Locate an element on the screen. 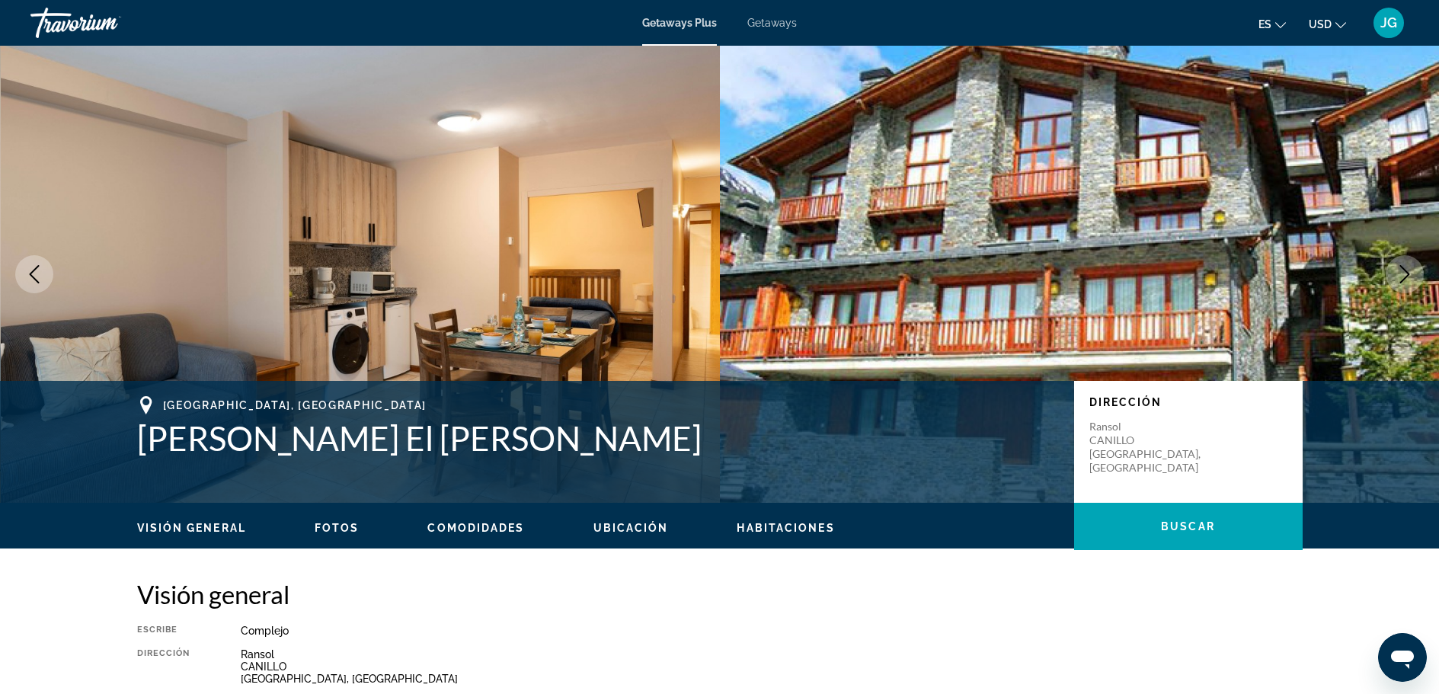 Image resolution: width=1439 pixels, height=694 pixels. a: Travorium is located at coordinates (107, 23).